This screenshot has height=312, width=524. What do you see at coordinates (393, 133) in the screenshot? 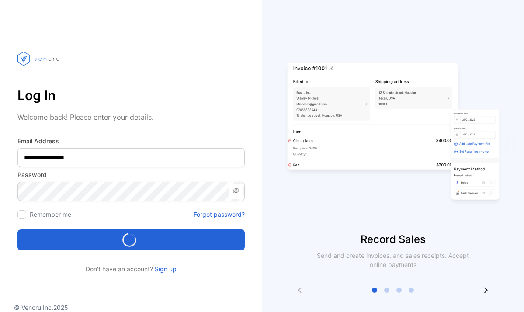
I see `img: slider image` at bounding box center [393, 133].